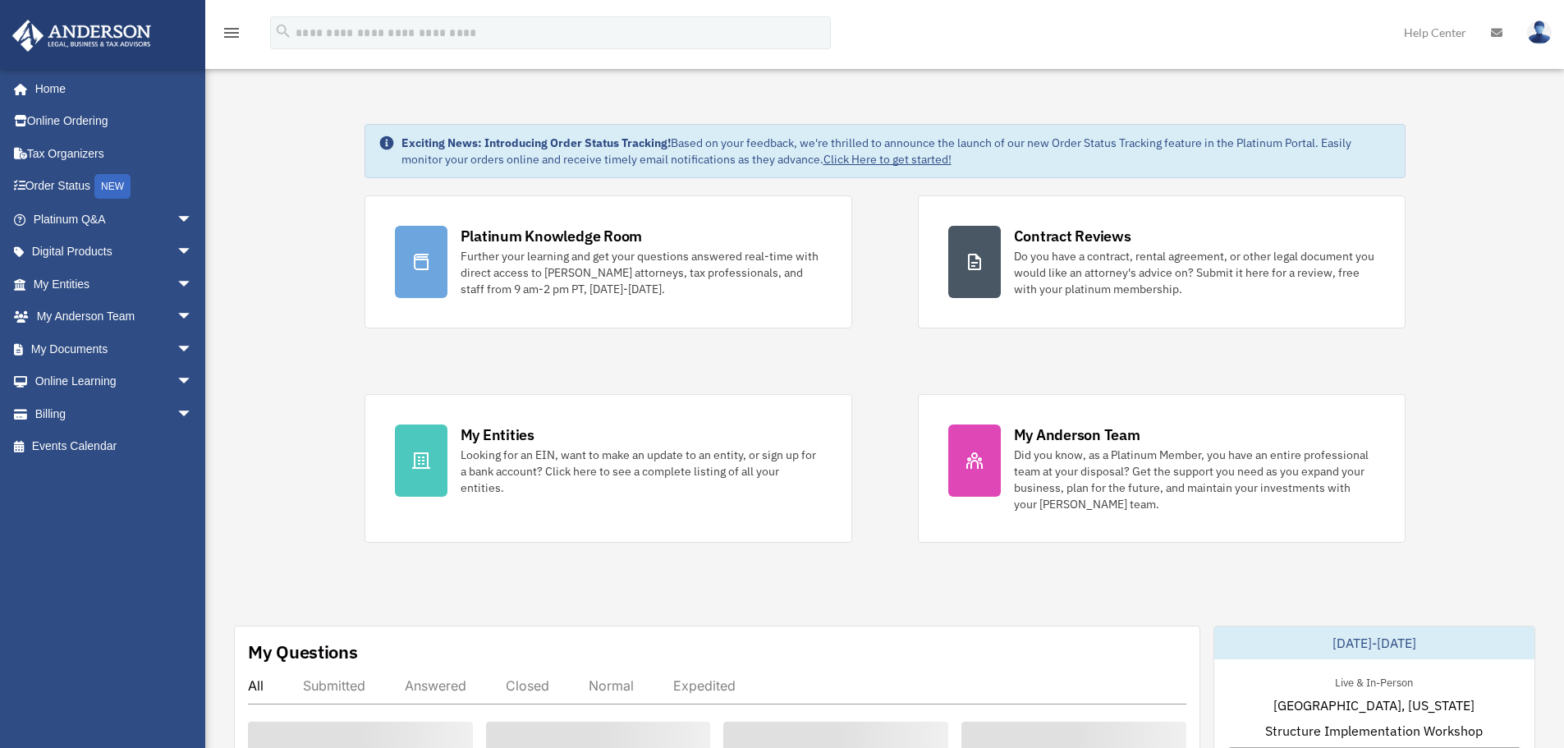 Image resolution: width=1564 pixels, height=748 pixels. What do you see at coordinates (497, 434) in the screenshot?
I see `div: My Entities` at bounding box center [497, 434].